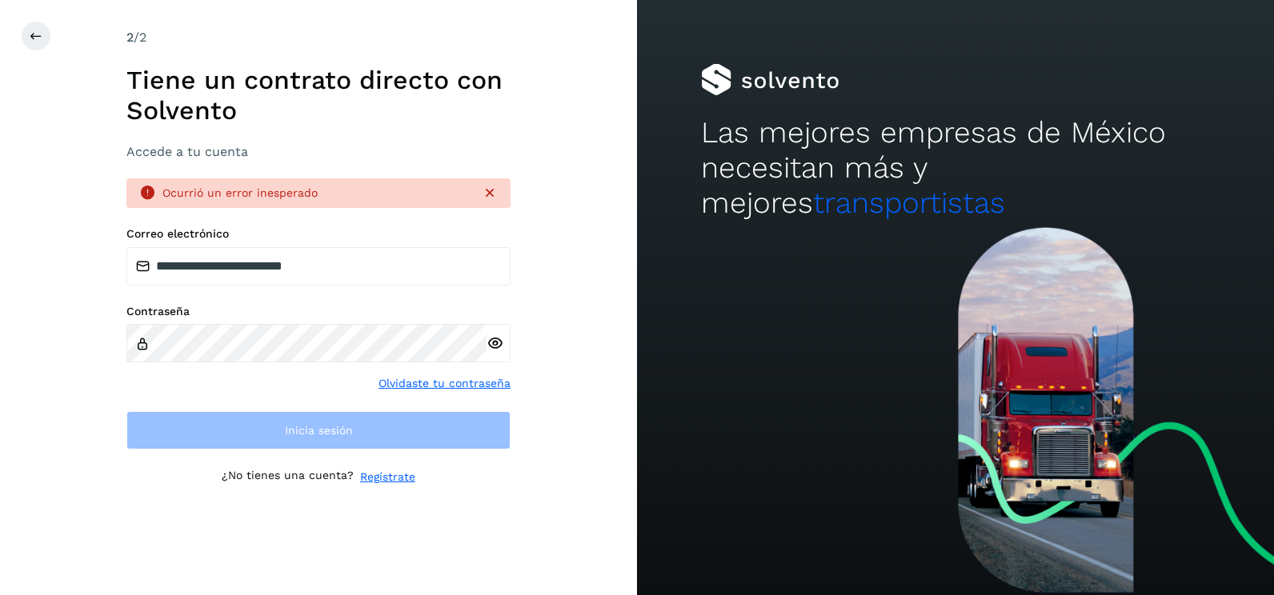  Describe the element at coordinates (318, 234) in the screenshot. I see `label: Correo electrónico` at that location.